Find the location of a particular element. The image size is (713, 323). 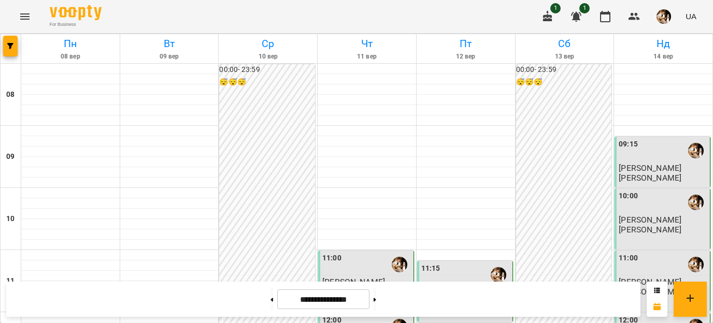

span: For Business is located at coordinates (76, 24).